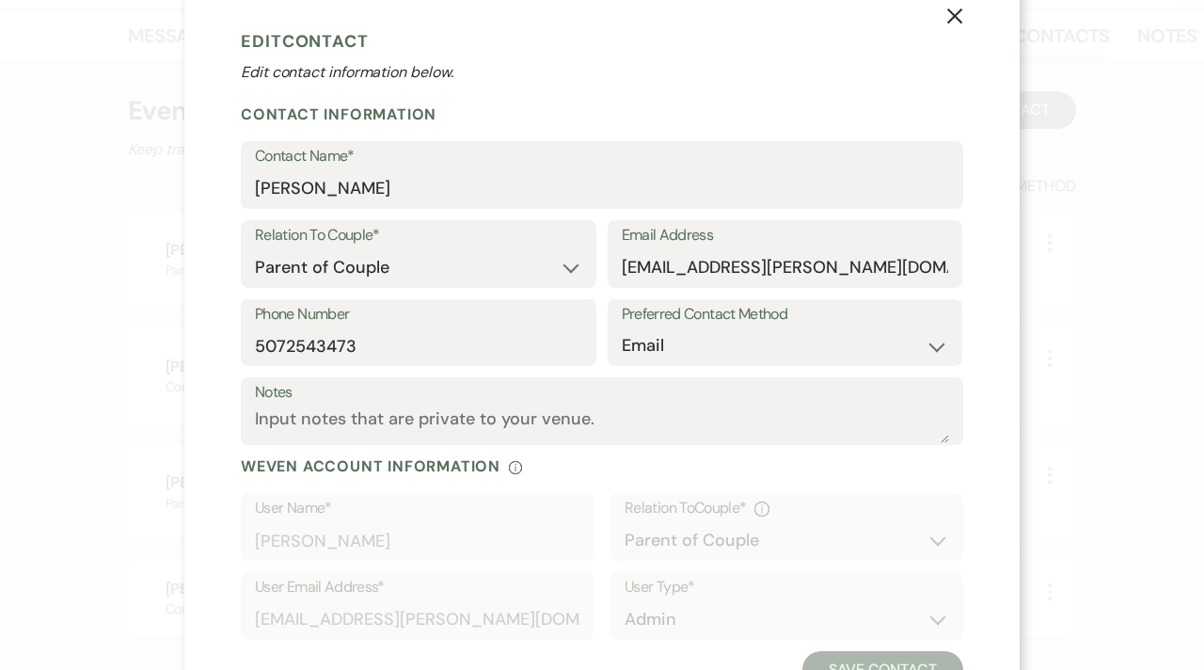 The height and width of the screenshot is (670, 1204). What do you see at coordinates (786, 235) in the screenshot?
I see `label: Email Address` at bounding box center [786, 235].